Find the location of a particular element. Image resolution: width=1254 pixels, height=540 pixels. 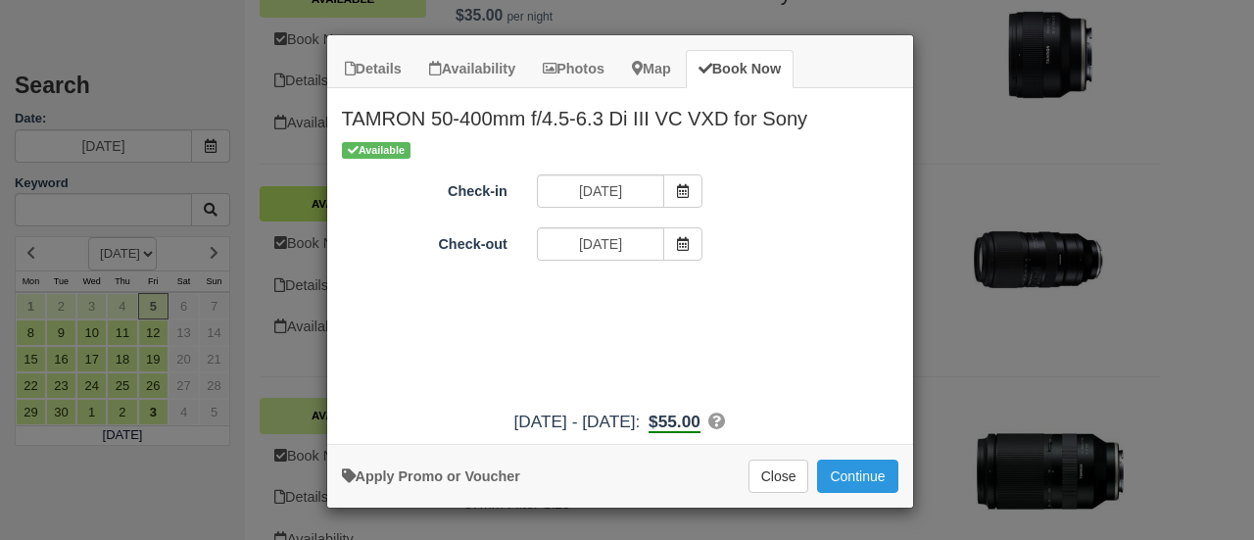

a: Map is located at coordinates (652, 69).